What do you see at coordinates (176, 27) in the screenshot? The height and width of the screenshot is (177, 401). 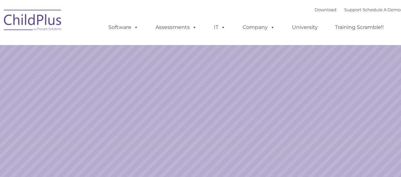 I see `a: Assessments` at bounding box center [176, 27].